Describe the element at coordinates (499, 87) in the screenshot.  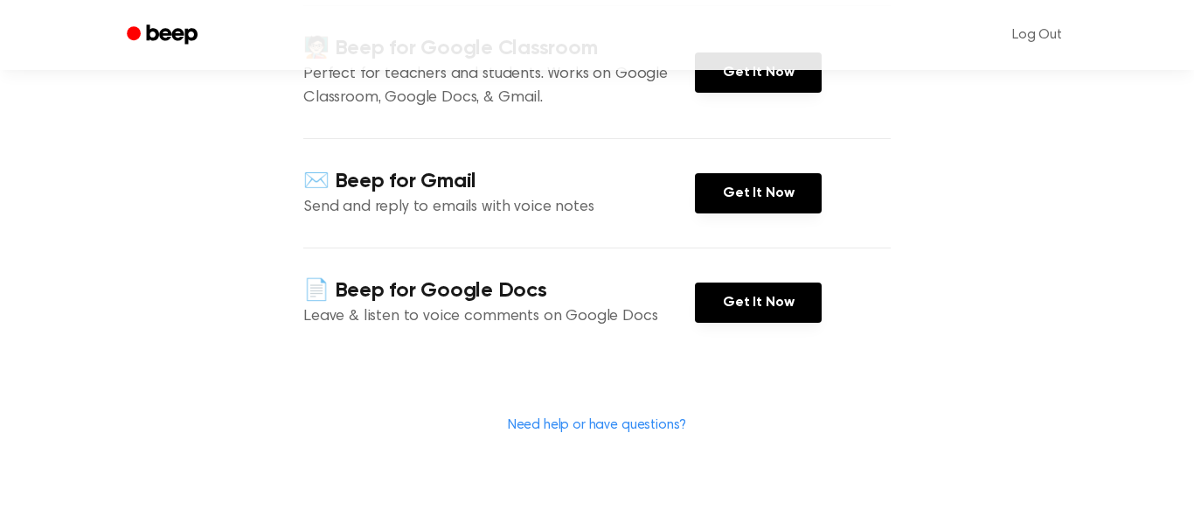
I see `p: Perfect for teachers and students. Works on Google Classroom, Google Docs, & Gmail.` at that location.